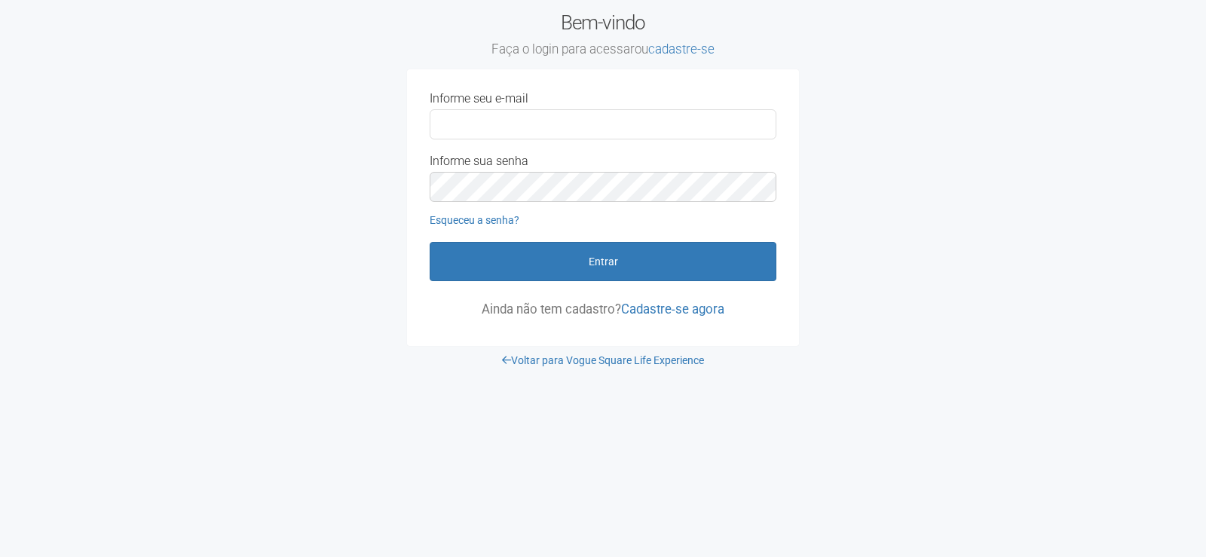 Image resolution: width=1206 pixels, height=557 pixels. Describe the element at coordinates (603, 309) in the screenshot. I see `p: Ainda não tem cadastro?` at that location.